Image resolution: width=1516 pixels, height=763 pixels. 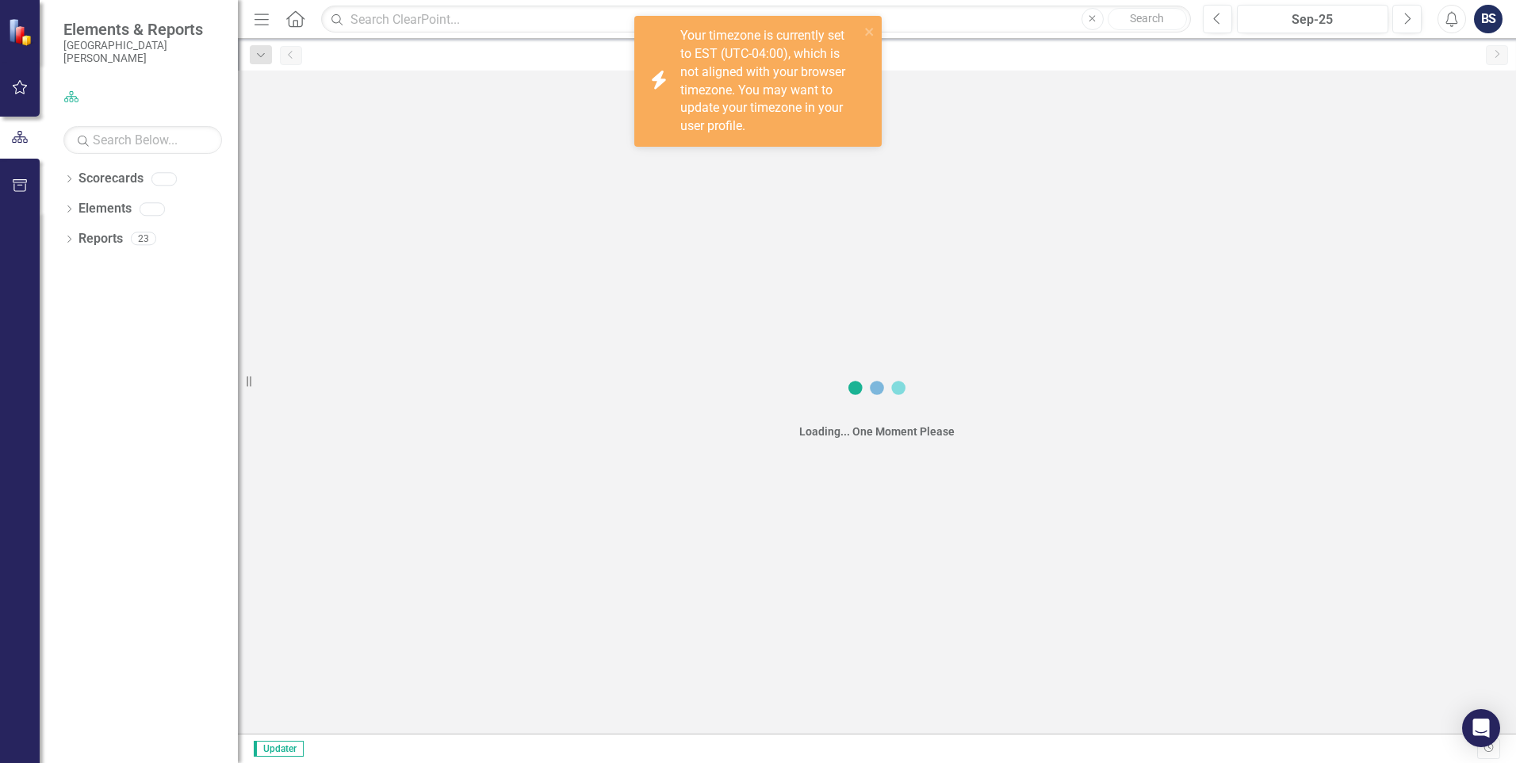 I want to click on button: Sep-25, so click(x=1312, y=19).